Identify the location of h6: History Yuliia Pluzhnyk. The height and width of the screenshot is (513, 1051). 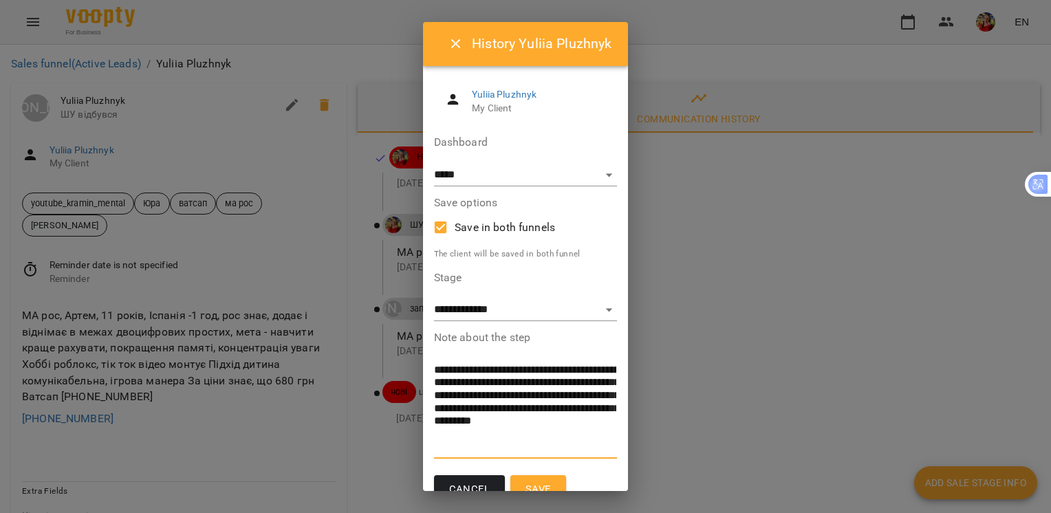
(541, 43).